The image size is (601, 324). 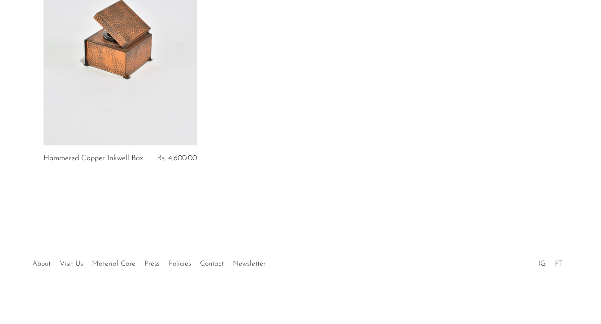 What do you see at coordinates (212, 264) in the screenshot?
I see `a: Contact` at bounding box center [212, 264].